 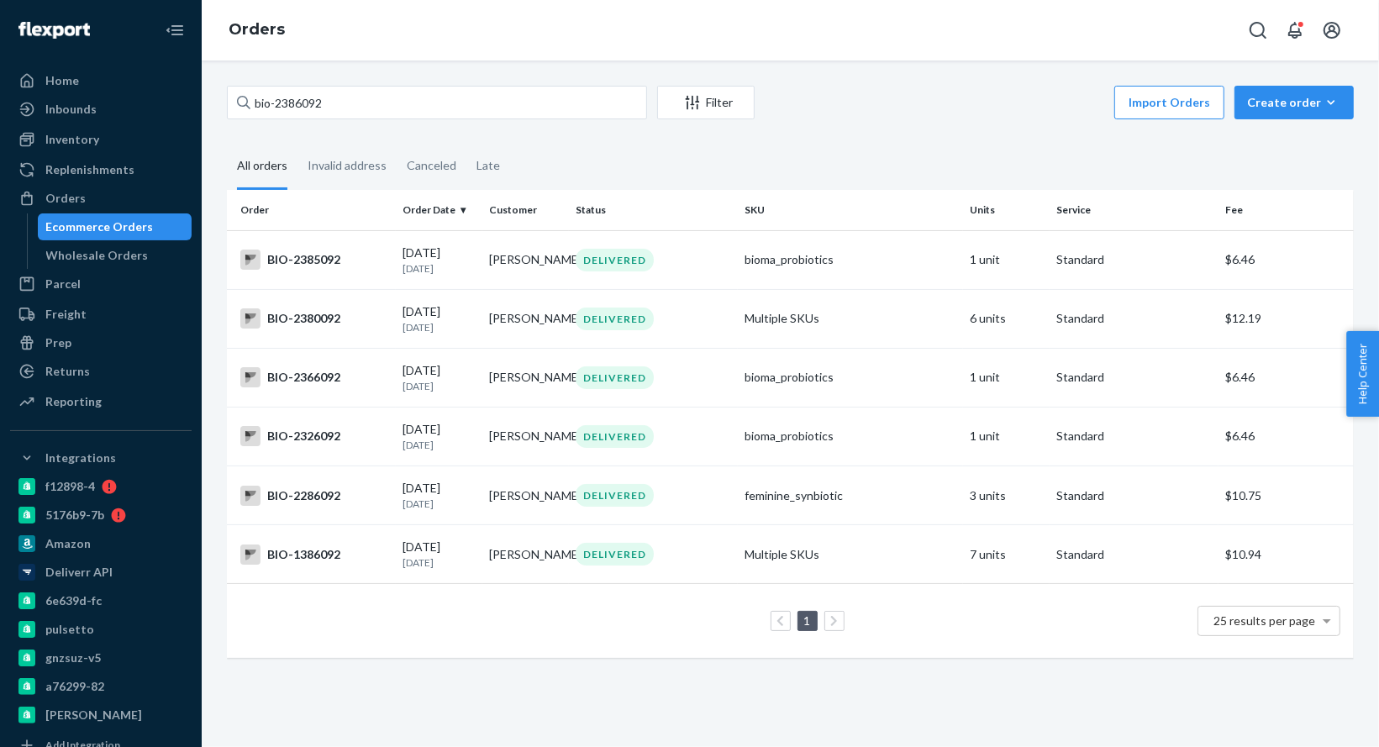 I want to click on div: Home, so click(x=62, y=81).